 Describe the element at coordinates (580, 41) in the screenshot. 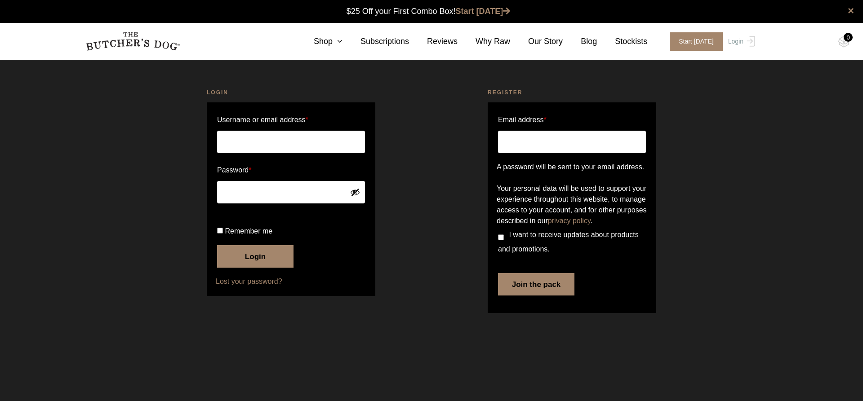

I see `a: Blog` at that location.